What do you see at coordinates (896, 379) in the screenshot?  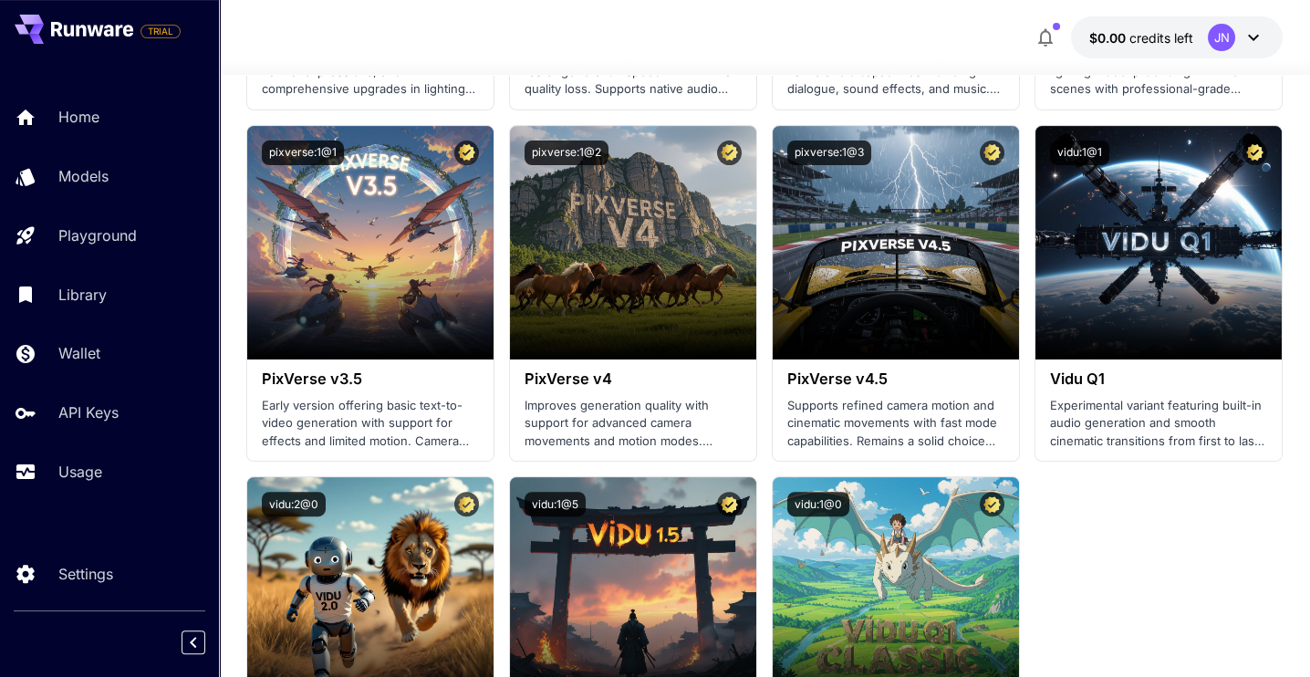 I see `h3: PixVerse v4.5` at bounding box center [896, 379].